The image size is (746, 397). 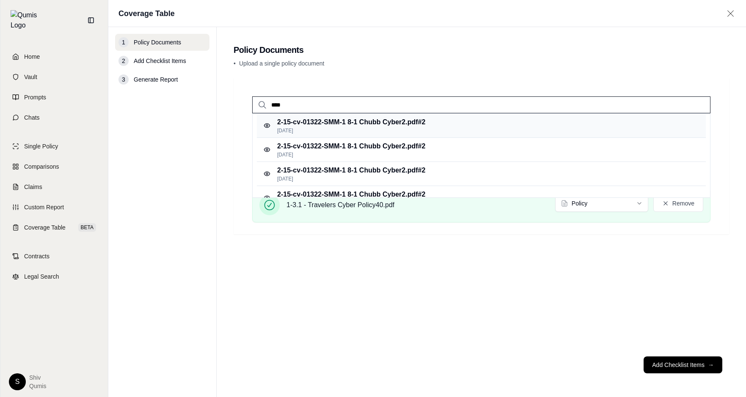 What do you see at coordinates (54, 256) in the screenshot?
I see `a: Contracts` at bounding box center [54, 256].